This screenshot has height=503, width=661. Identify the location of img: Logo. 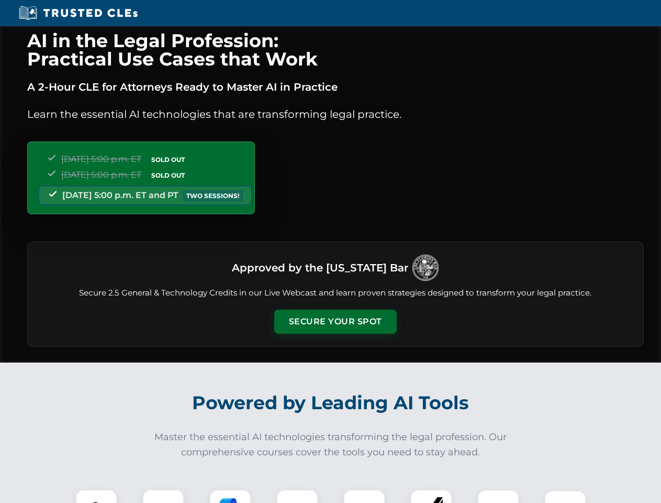
(426, 268).